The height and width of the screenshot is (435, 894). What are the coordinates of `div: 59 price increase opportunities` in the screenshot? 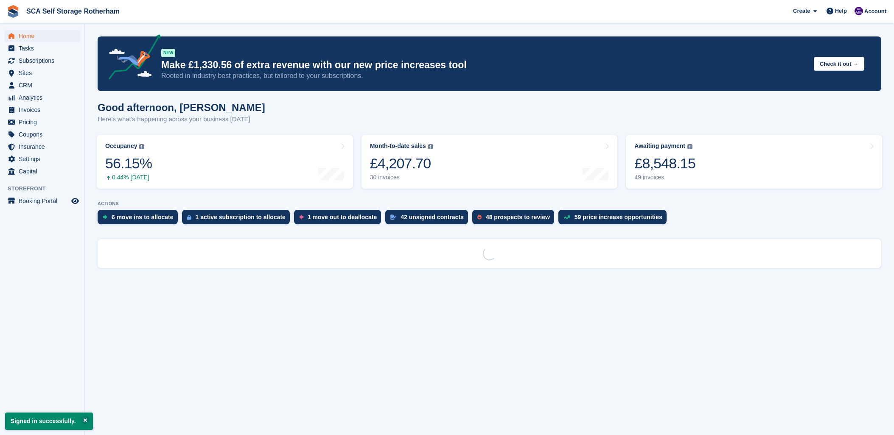 It's located at (618, 217).